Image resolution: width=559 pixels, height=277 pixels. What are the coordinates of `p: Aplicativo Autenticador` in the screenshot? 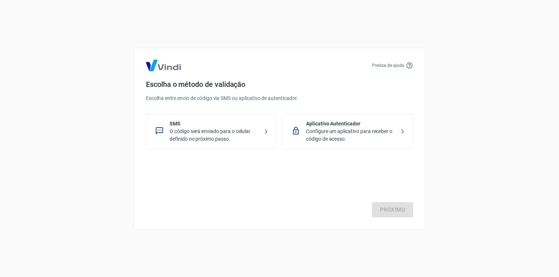 It's located at (351, 124).